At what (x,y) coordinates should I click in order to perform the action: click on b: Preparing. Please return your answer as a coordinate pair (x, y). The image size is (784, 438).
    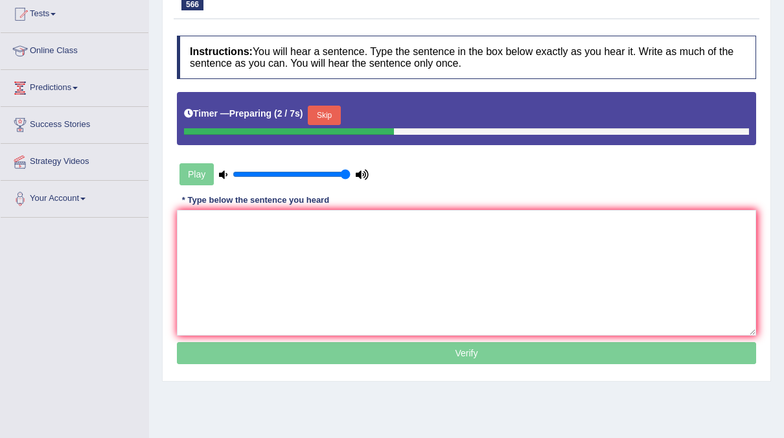
    Looking at the image, I should click on (250, 113).